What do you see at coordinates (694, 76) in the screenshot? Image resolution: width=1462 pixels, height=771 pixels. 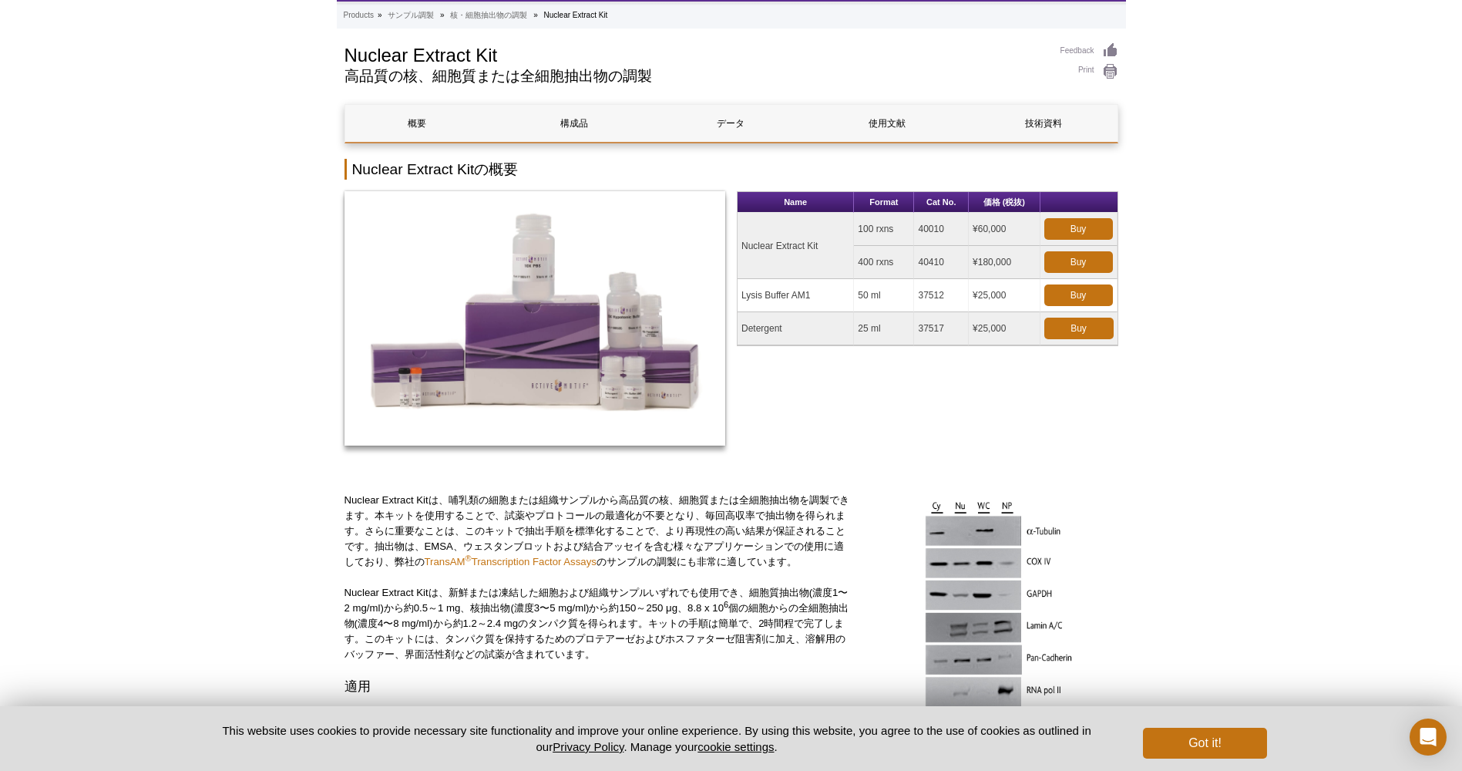 I see `h2: 高品質の核、細胞質または全細胞抽出物の調製` at bounding box center [694, 76].